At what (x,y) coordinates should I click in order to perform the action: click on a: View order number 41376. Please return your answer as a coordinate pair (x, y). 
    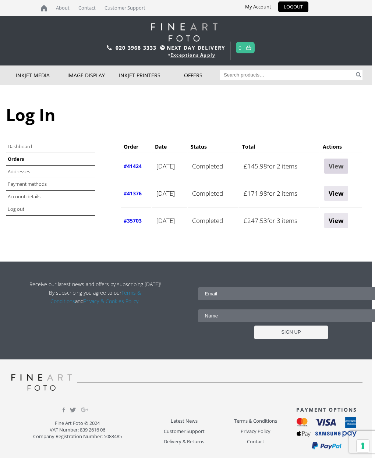
    Looking at the image, I should click on (133, 193).